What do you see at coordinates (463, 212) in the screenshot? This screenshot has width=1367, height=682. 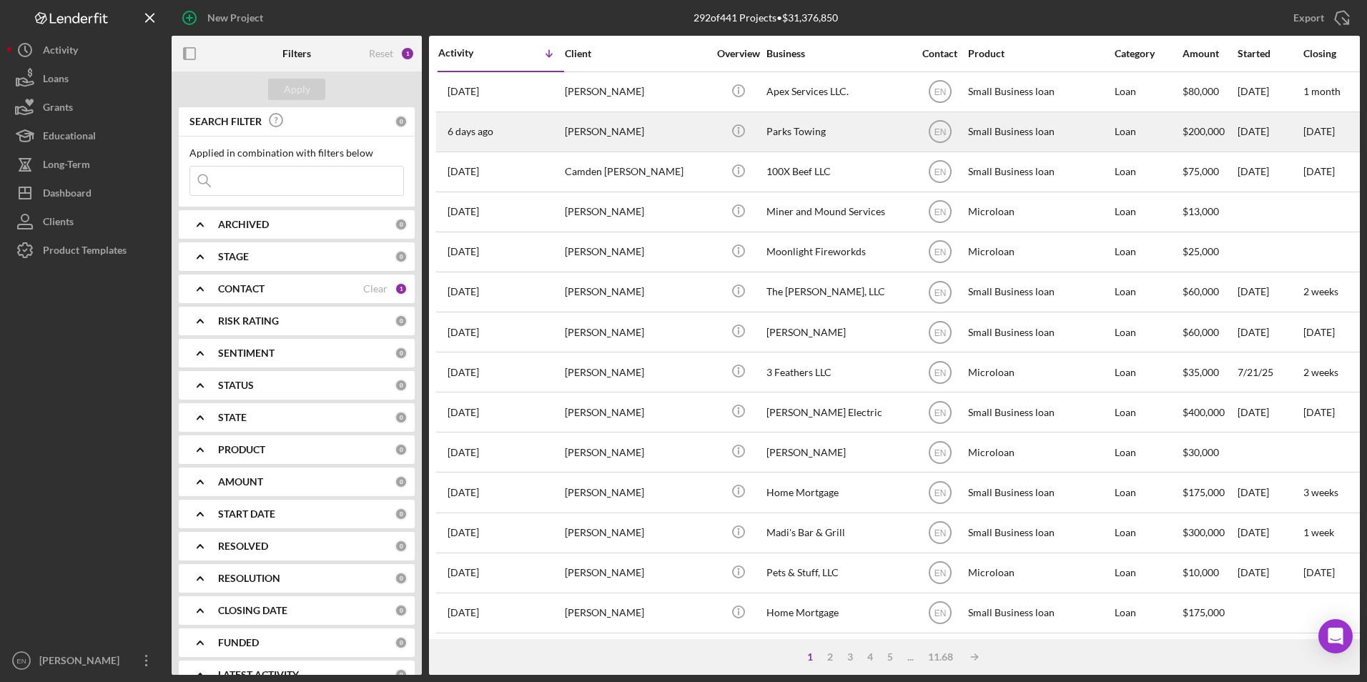 I see `time: 2025-08-12 19:56` at bounding box center [463, 212].